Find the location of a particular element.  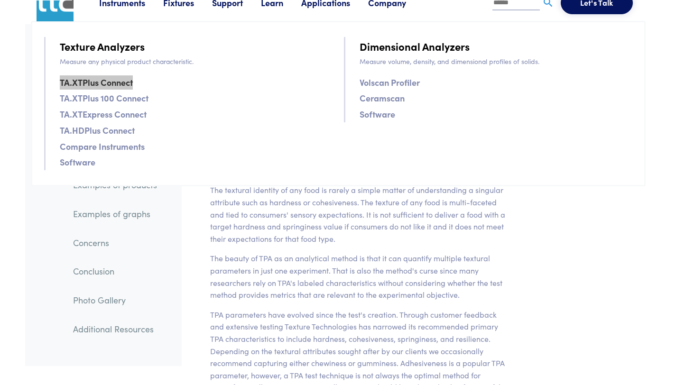

p: The textural identity of any food is rarely a simple matter of understanding a singular attribute... is located at coordinates (358, 215).